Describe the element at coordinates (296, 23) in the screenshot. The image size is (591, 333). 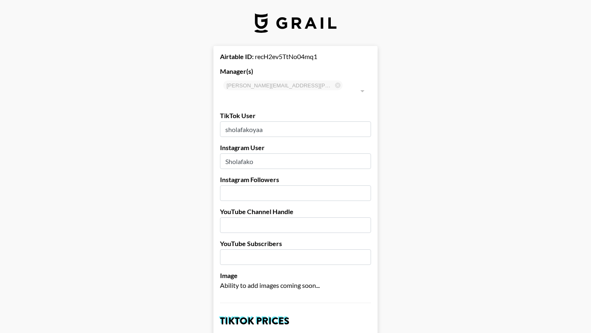
I see `img: Grail Talent Logo` at that location.